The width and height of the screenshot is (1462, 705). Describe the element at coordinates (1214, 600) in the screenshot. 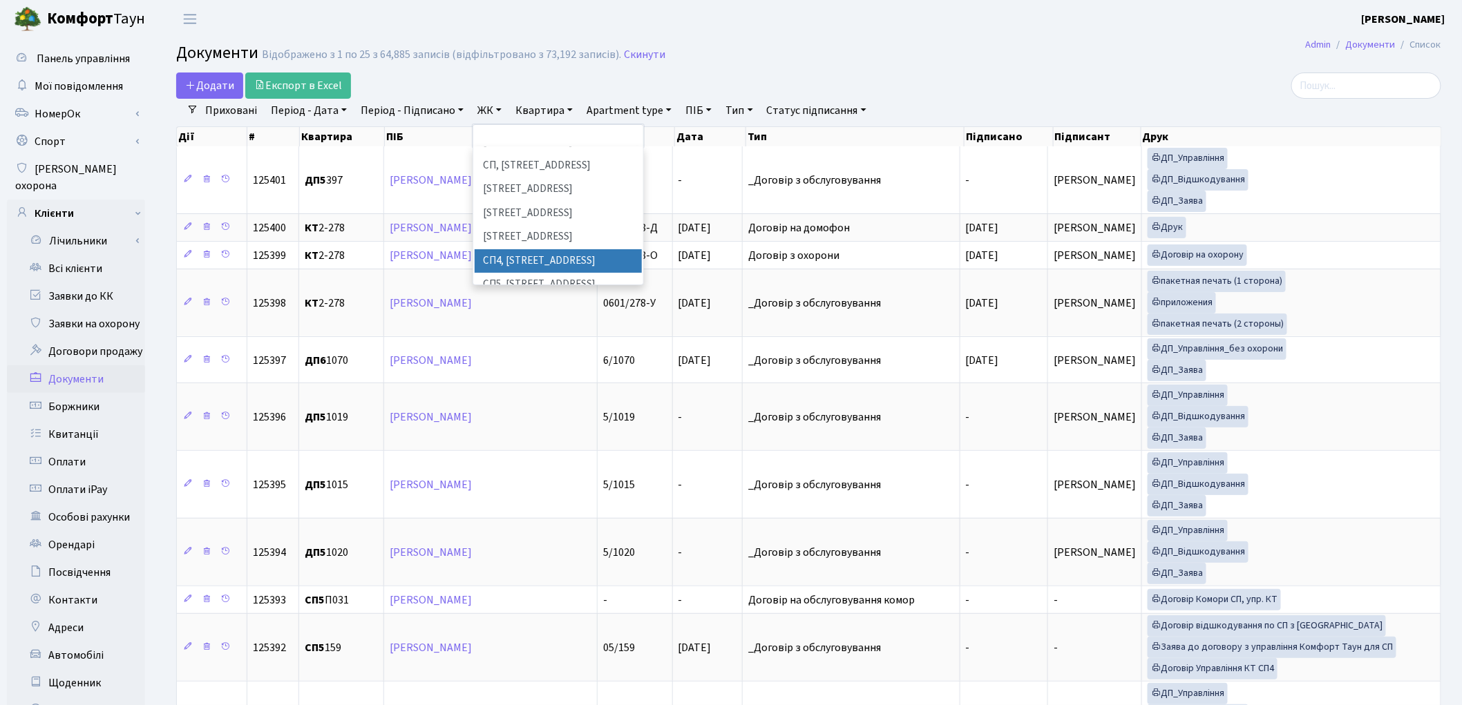

I see `a: Договір Комори СП, упр. КТ` at that location.